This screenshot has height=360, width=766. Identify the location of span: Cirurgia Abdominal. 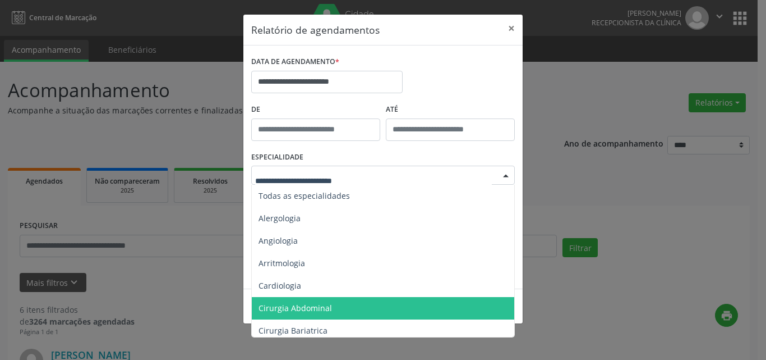
(295, 307).